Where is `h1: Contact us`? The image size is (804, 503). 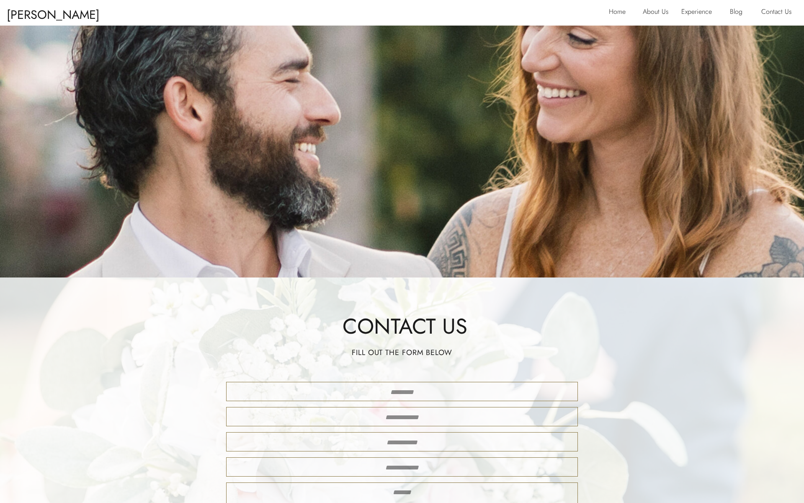 h1: Contact us is located at coordinates (405, 322).